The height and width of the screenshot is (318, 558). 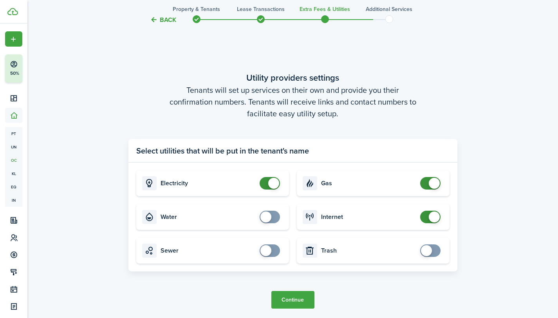 What do you see at coordinates (14, 187) in the screenshot?
I see `a: eq` at bounding box center [14, 187].